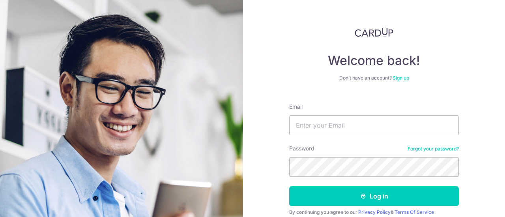  Describe the element at coordinates (433, 149) in the screenshot. I see `a: Forgot your password?` at that location.